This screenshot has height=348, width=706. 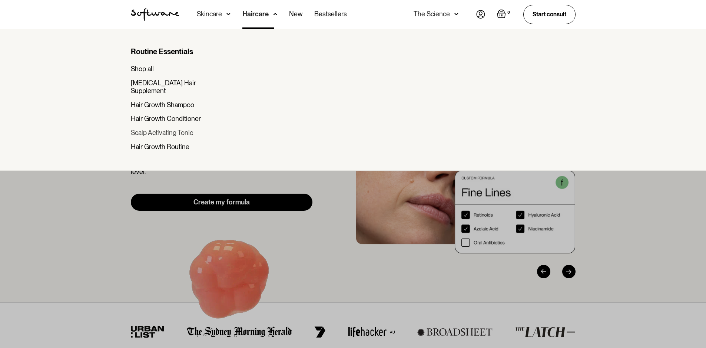 What do you see at coordinates (162, 133) in the screenshot?
I see `div: Scalp Activating Tonic` at bounding box center [162, 133].